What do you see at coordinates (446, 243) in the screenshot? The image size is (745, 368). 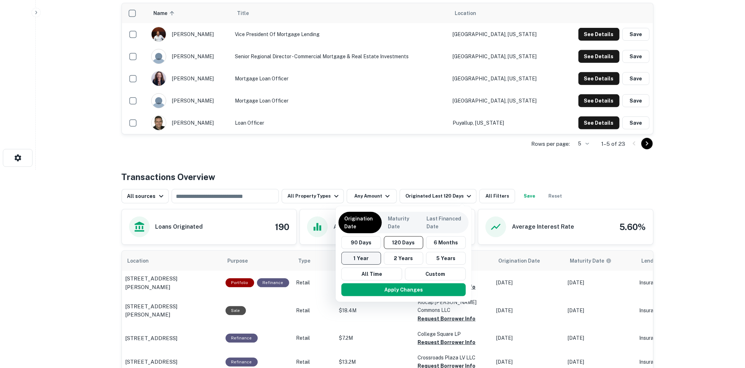 I see `button: 6 Months` at bounding box center [446, 243].